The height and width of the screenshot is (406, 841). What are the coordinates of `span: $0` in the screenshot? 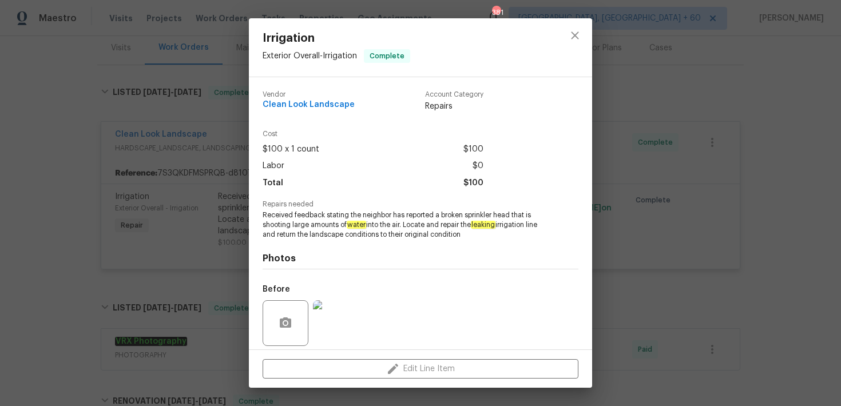 It's located at (477, 166).